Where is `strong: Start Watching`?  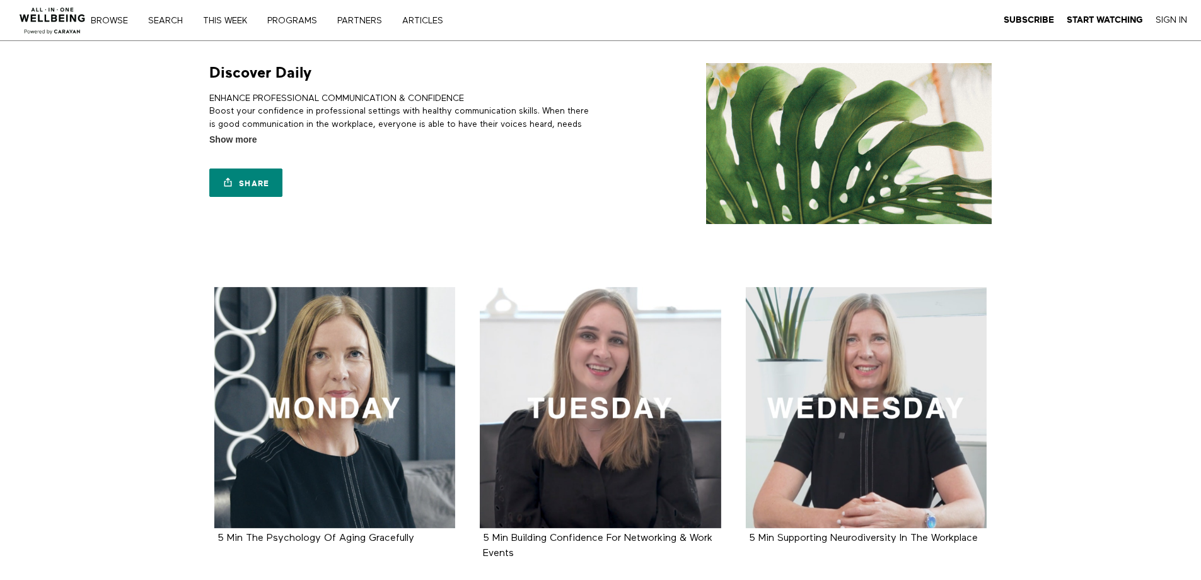
strong: Start Watching is located at coordinates (1105, 20).